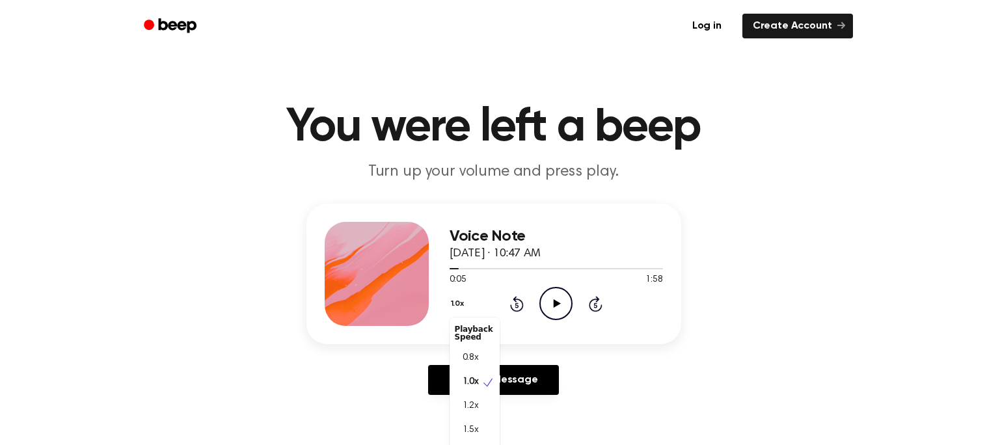  Describe the element at coordinates (459, 304) in the screenshot. I see `button: 1.0x` at that location.